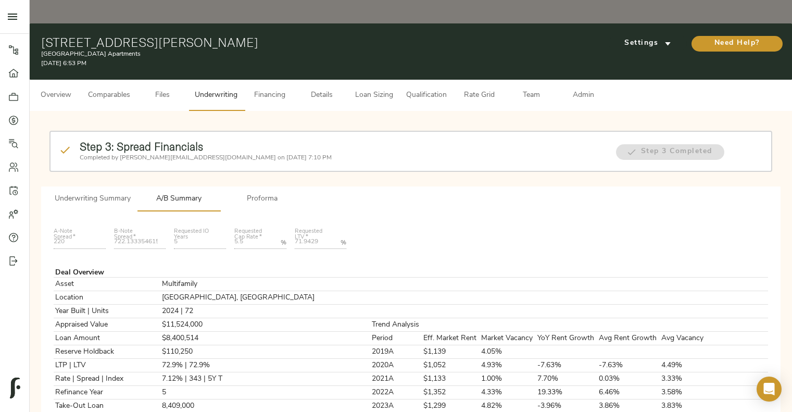 This screenshot has height=412, width=792. What do you see at coordinates (314, 234) in the screenshot?
I see `label: Requested LTV` at bounding box center [314, 234].